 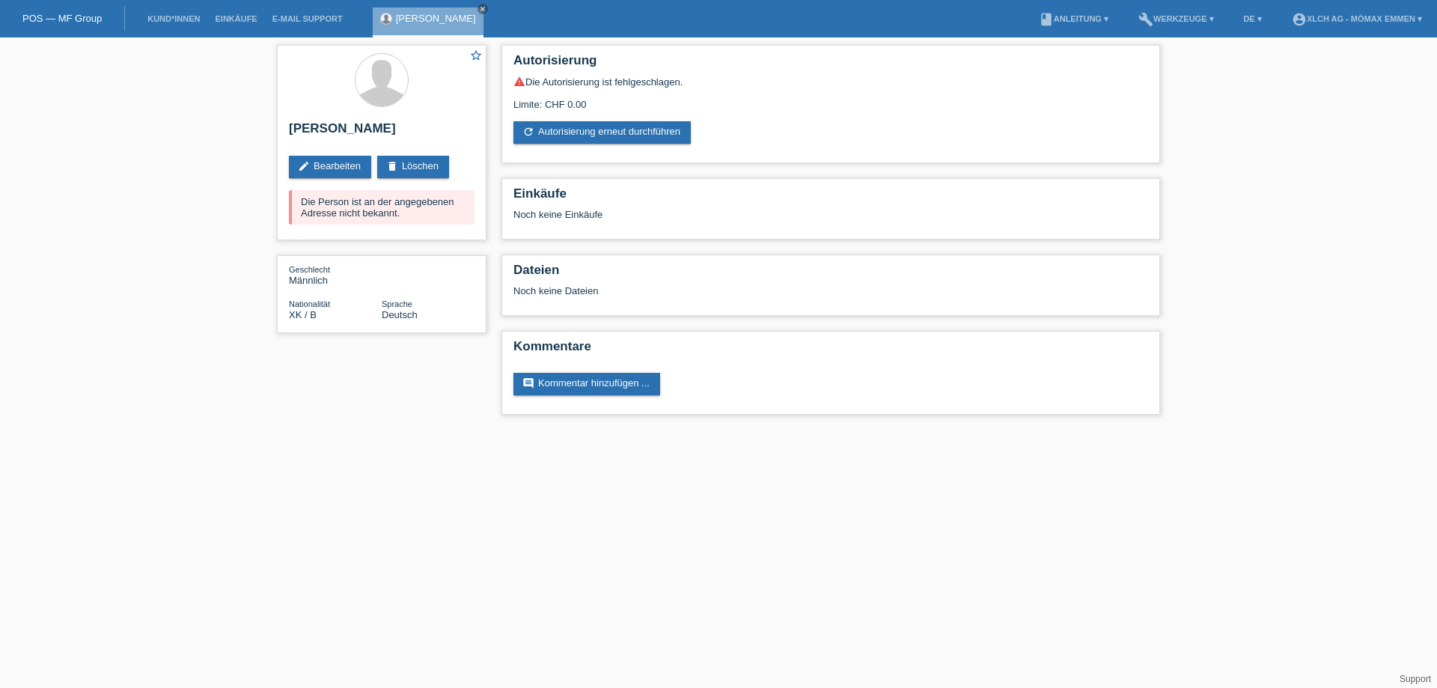 I want to click on a: DE ▾, so click(x=1253, y=19).